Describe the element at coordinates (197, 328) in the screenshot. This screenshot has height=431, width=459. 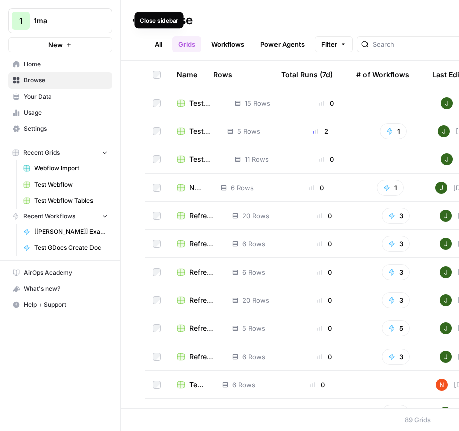
I see `a: Refresh Existing Content (8)` at that location.